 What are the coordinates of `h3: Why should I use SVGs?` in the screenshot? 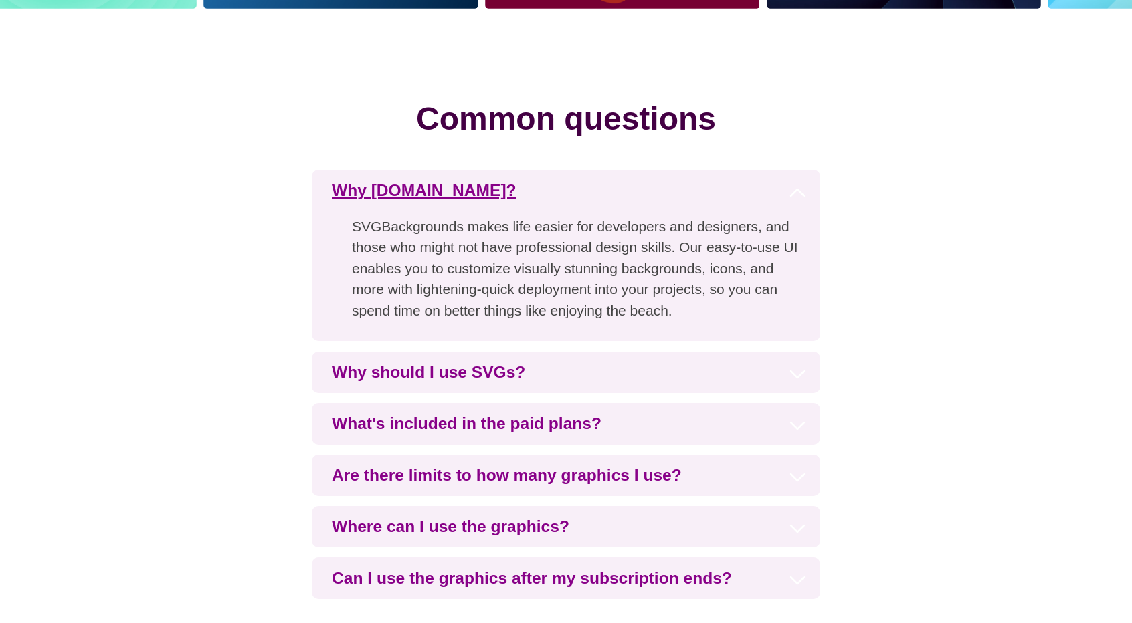 It's located at (566, 373).